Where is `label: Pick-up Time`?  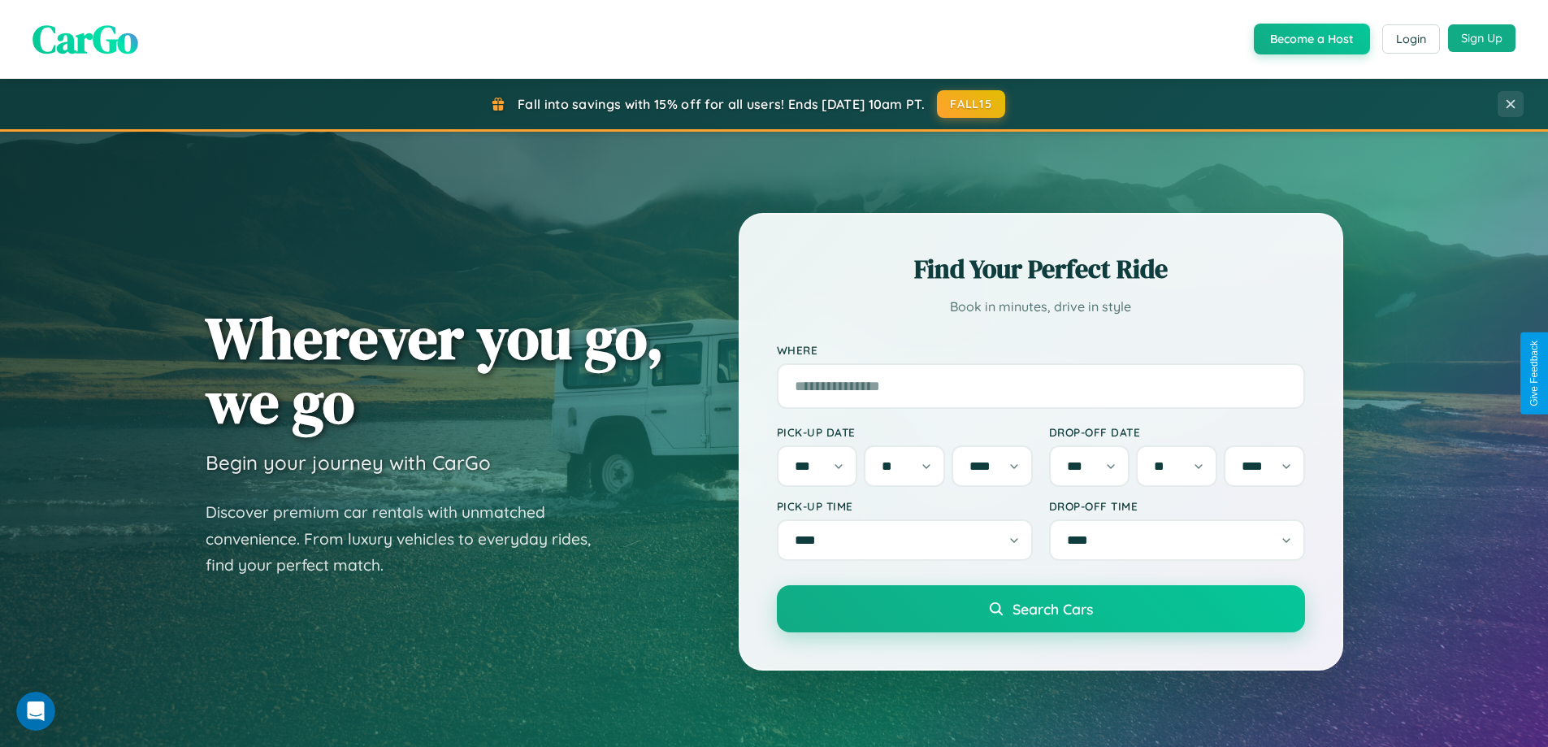 label: Pick-up Time is located at coordinates (904, 505).